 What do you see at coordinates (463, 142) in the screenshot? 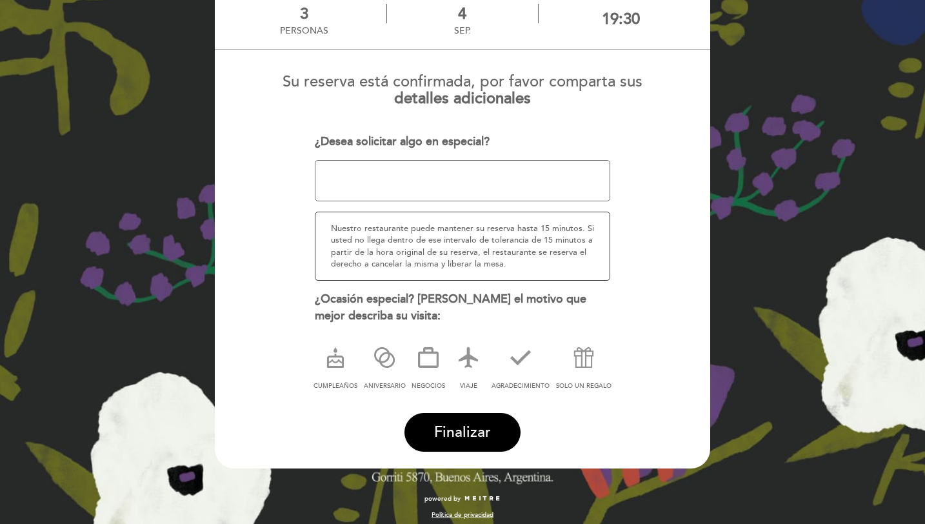
I see `div: ¿Desea solicitar algo en especial?` at bounding box center [463, 142].